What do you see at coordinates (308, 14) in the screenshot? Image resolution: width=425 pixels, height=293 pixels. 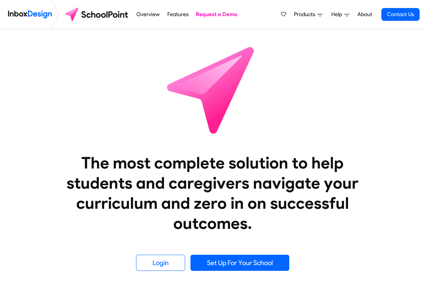 I see `a: Products` at bounding box center [308, 14].